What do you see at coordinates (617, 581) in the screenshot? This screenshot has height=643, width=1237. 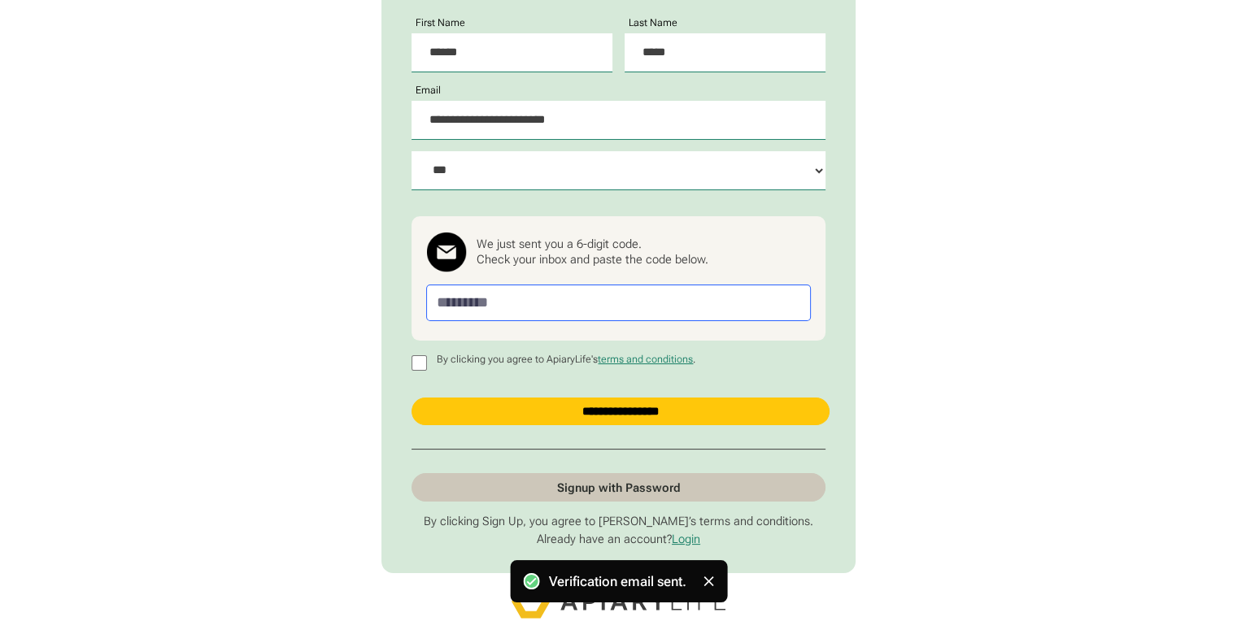 I see `div: Verification email sent.` at bounding box center [617, 581].